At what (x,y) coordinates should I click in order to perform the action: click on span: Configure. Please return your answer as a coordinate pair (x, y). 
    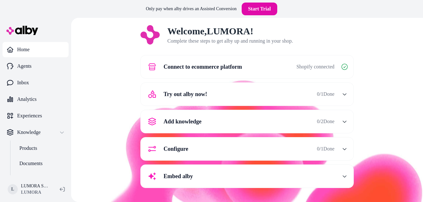
    Looking at the image, I should click on (176, 149).